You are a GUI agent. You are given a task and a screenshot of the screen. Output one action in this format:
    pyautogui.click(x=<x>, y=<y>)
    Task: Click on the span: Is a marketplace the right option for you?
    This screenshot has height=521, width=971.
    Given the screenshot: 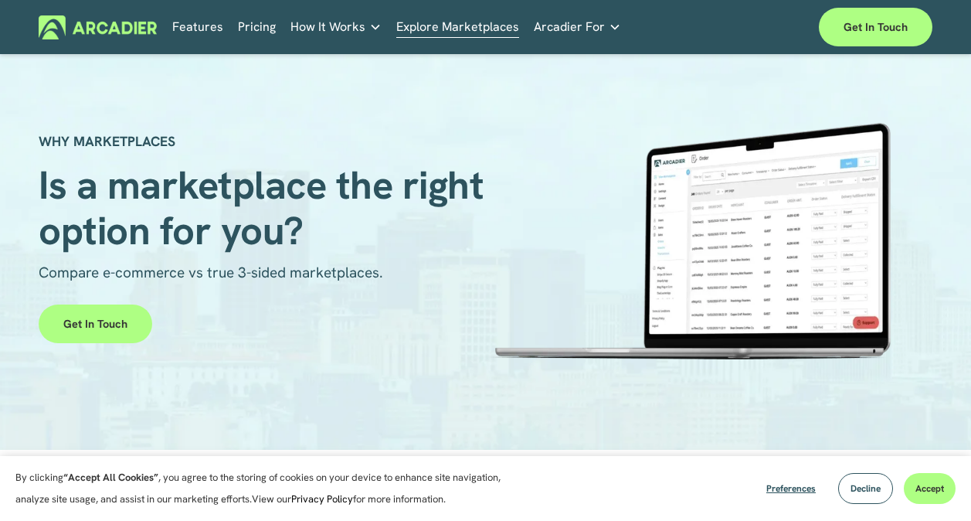 What is the action you would take?
    pyautogui.click(x=266, y=208)
    